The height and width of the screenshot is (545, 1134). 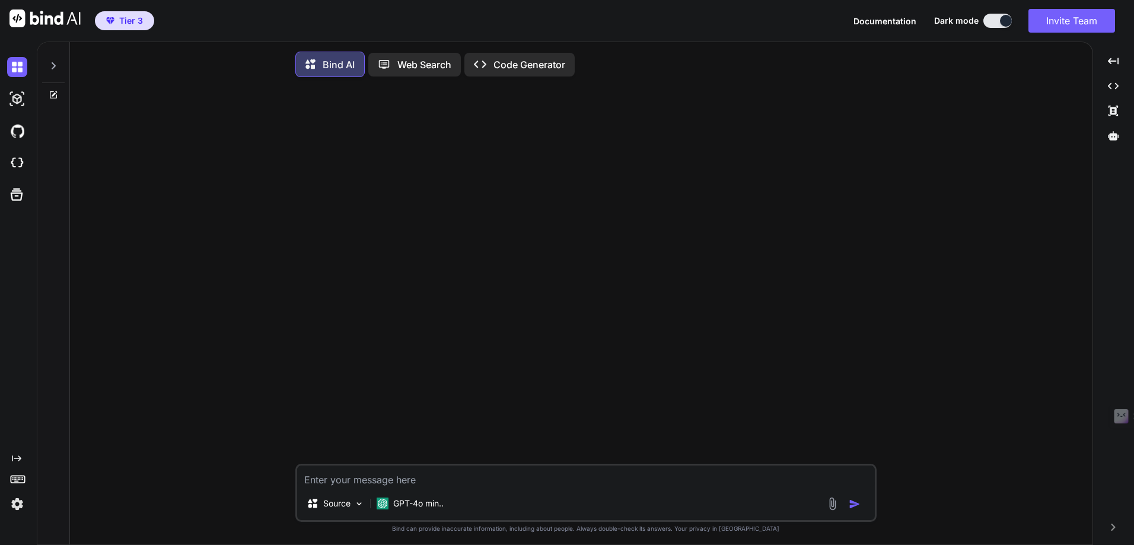 I want to click on img: githubDark, so click(x=17, y=131).